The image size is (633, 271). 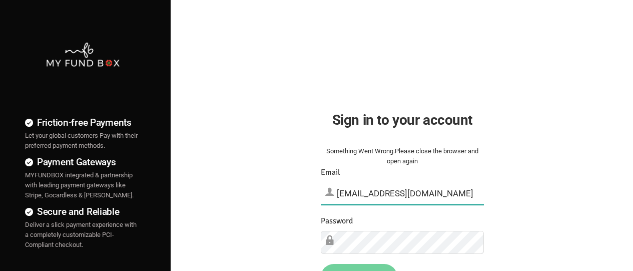 I want to click on span: MYFUNDBOX integrated & partnership with leading payment gateways like Stripe, Gocardless & [PERSO..., so click(x=79, y=185).